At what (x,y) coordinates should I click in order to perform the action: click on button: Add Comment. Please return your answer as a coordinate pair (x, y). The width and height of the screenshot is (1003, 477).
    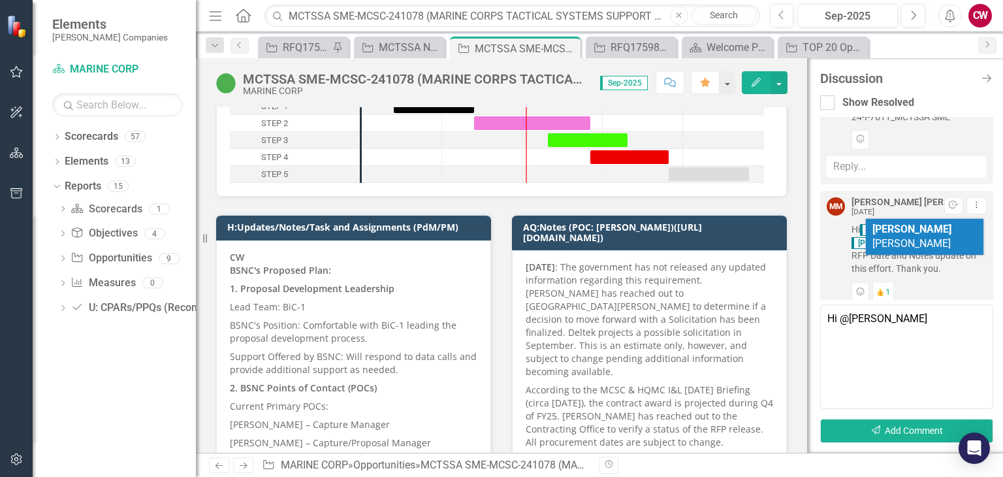
    Looking at the image, I should click on (907, 430).